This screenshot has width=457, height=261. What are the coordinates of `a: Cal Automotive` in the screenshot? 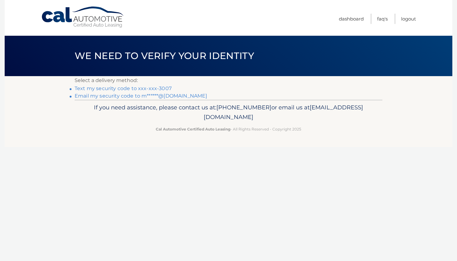 It's located at (83, 17).